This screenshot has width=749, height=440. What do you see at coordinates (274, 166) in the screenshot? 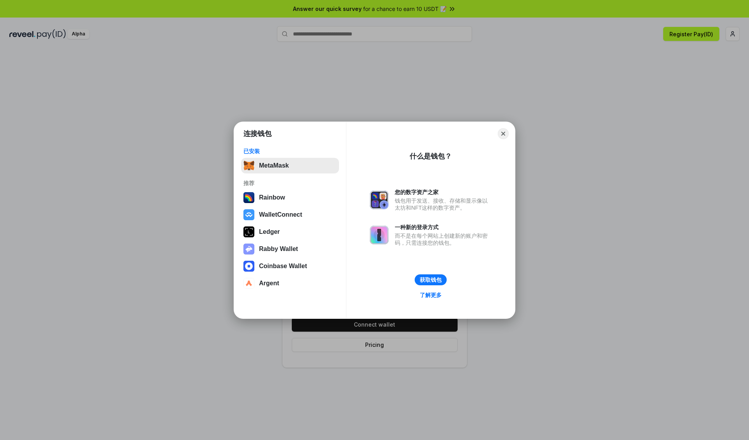
I see `div: MetaMask` at bounding box center [274, 166].